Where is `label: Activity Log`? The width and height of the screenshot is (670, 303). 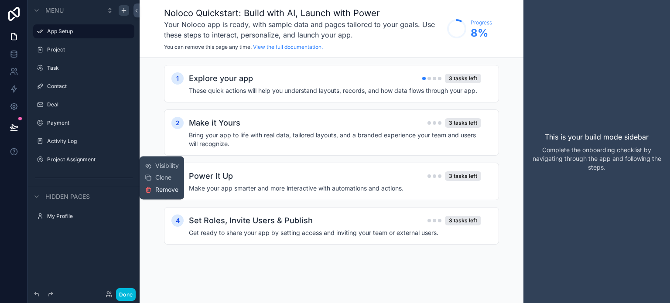
label: Activity Log is located at coordinates (88, 141).